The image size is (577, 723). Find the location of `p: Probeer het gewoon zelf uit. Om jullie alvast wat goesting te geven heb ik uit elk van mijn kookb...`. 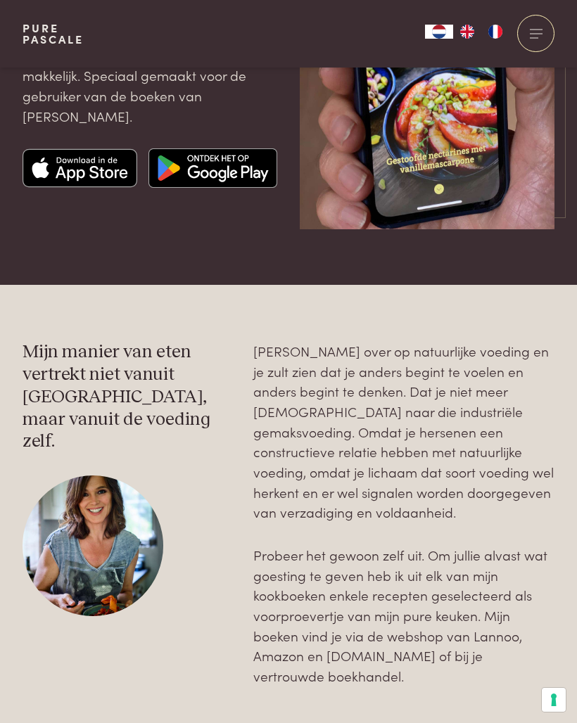

p: Probeer het gewoon zelf uit. Om jullie alvast wat goesting te geven heb ik uit elk van mijn kookb... is located at coordinates (404, 616).